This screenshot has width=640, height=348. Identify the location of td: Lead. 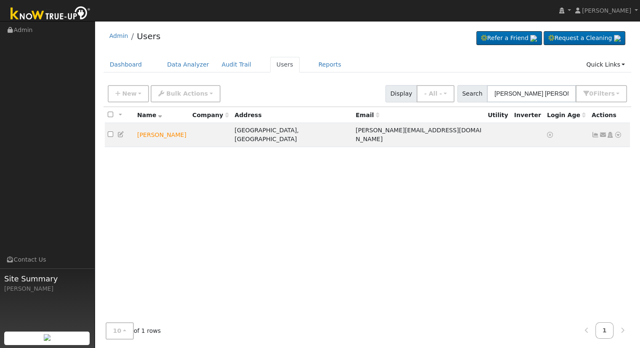
(162, 135).